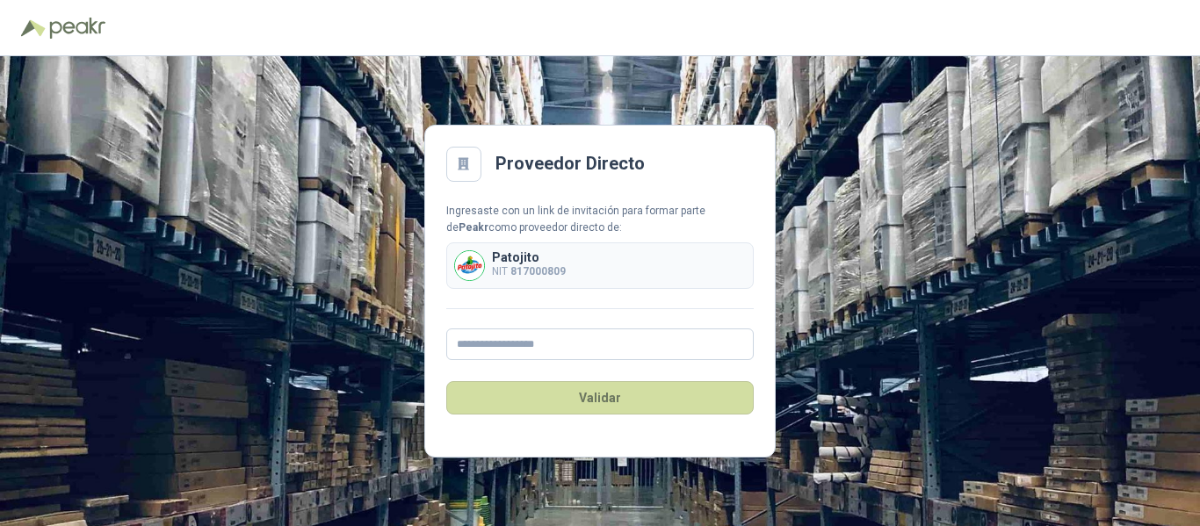 Image resolution: width=1200 pixels, height=526 pixels. I want to click on b: 817000809, so click(538, 272).